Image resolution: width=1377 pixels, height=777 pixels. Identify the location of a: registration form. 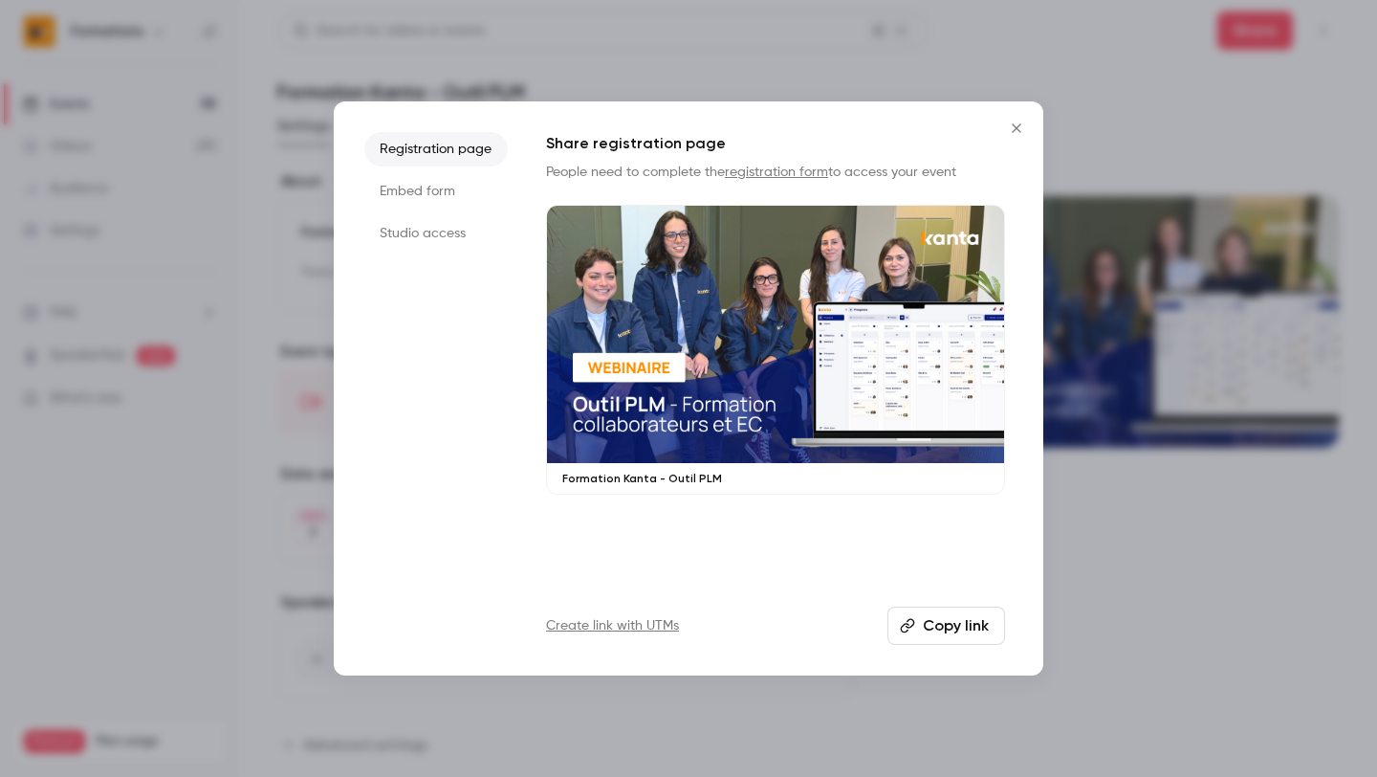
(777, 172).